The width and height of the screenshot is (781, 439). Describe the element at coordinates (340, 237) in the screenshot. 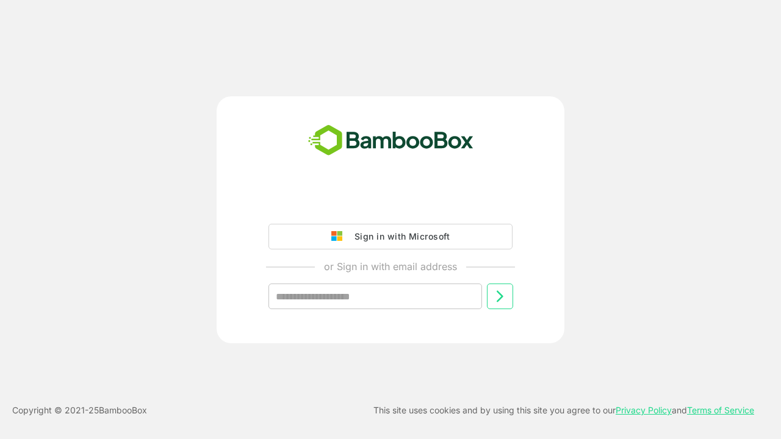

I see `img: google` at that location.